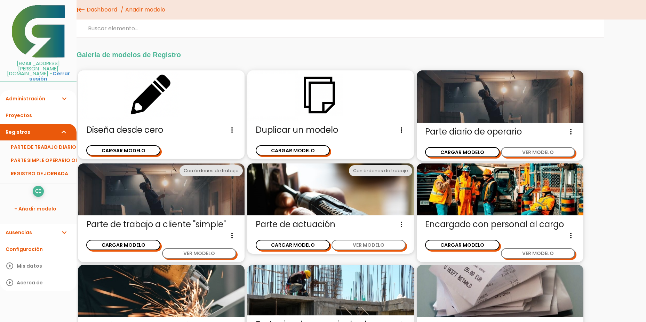 The width and height of the screenshot is (646, 322). Describe the element at coordinates (500, 291) in the screenshot. I see `img: gastos.jpg` at that location.